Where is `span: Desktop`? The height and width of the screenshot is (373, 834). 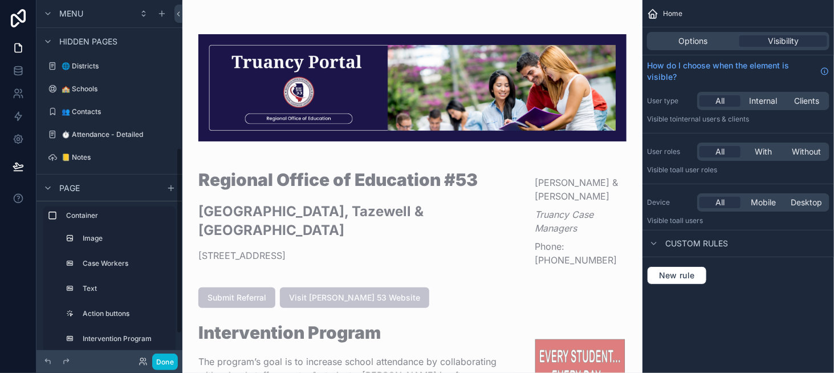
span: Desktop is located at coordinates (807, 202).